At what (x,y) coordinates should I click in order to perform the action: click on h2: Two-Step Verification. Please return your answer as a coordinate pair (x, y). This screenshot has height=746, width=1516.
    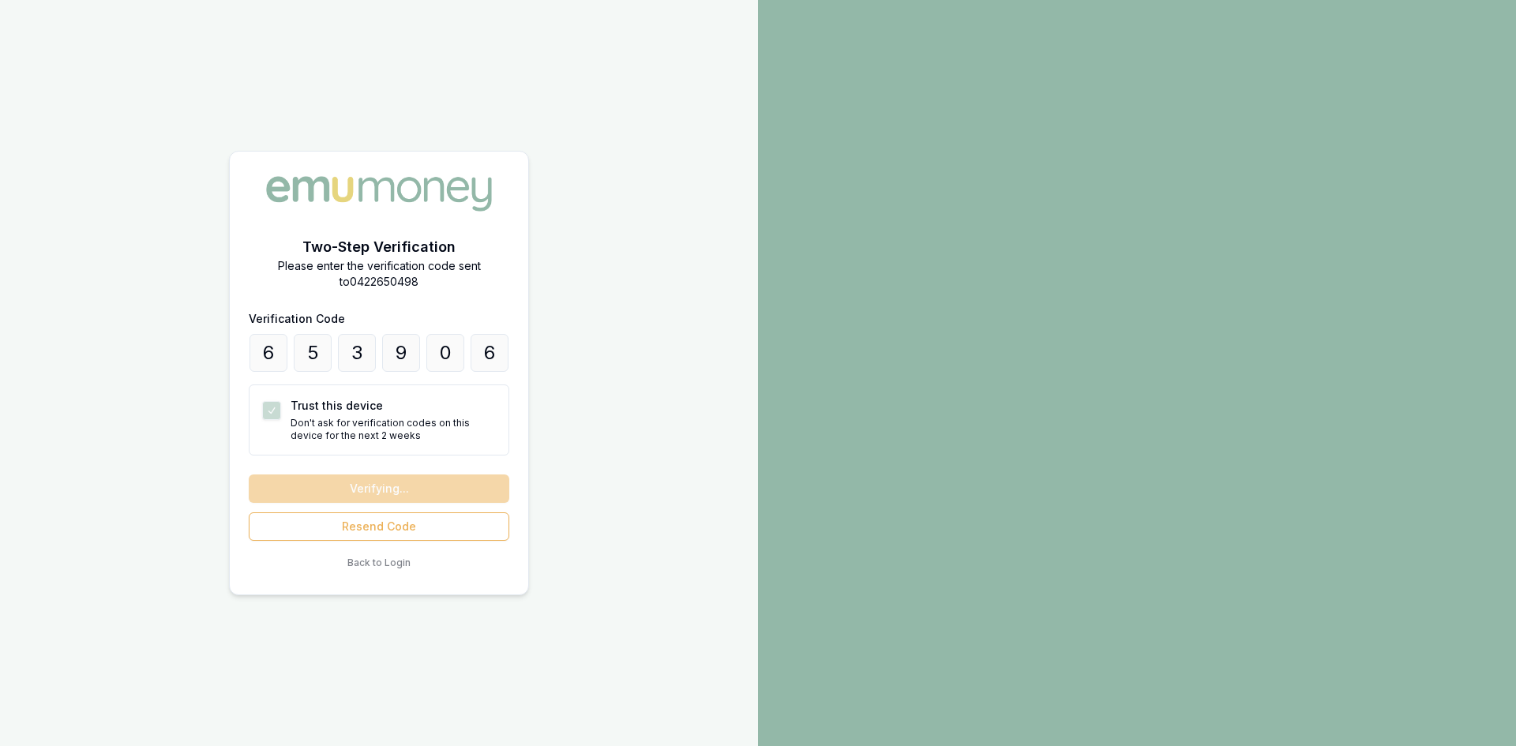
    Looking at the image, I should click on (379, 247).